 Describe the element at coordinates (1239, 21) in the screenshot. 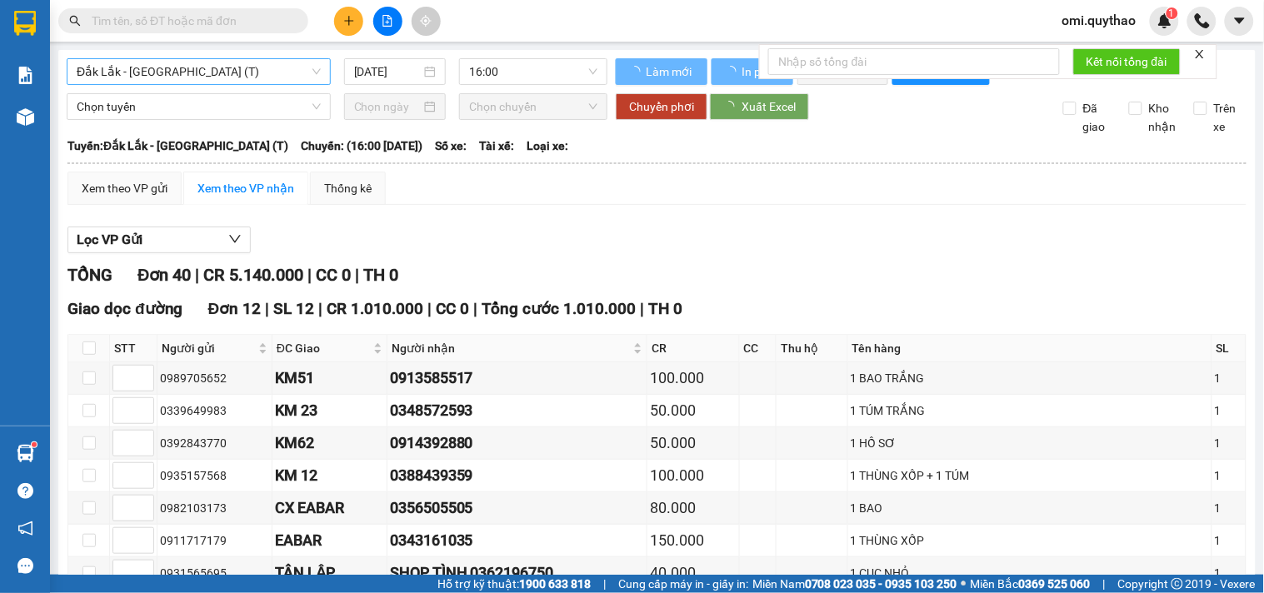

I see `button: caret-down` at that location.